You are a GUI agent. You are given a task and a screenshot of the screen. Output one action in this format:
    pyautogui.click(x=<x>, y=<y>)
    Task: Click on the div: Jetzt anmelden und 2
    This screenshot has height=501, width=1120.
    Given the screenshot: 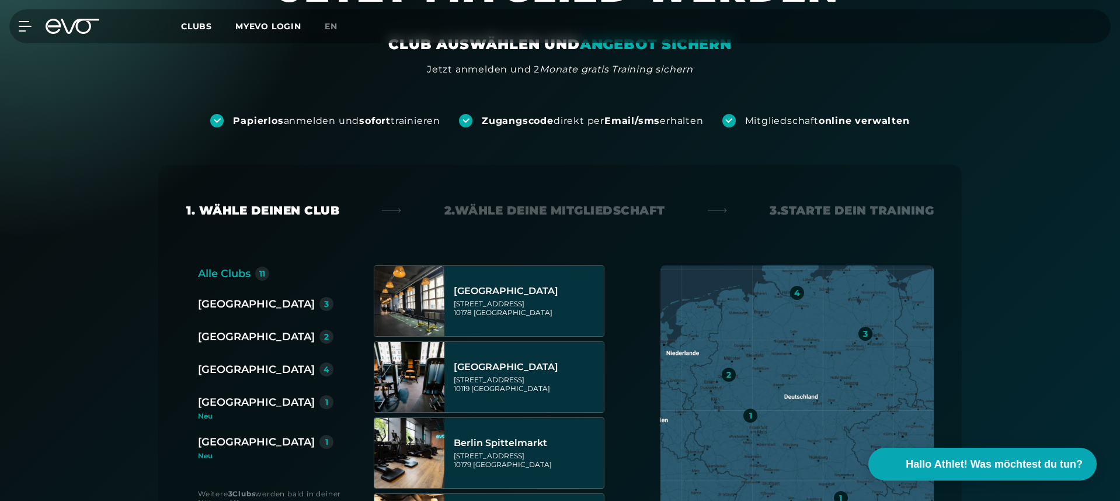 What is the action you would take?
    pyautogui.click(x=560, y=70)
    